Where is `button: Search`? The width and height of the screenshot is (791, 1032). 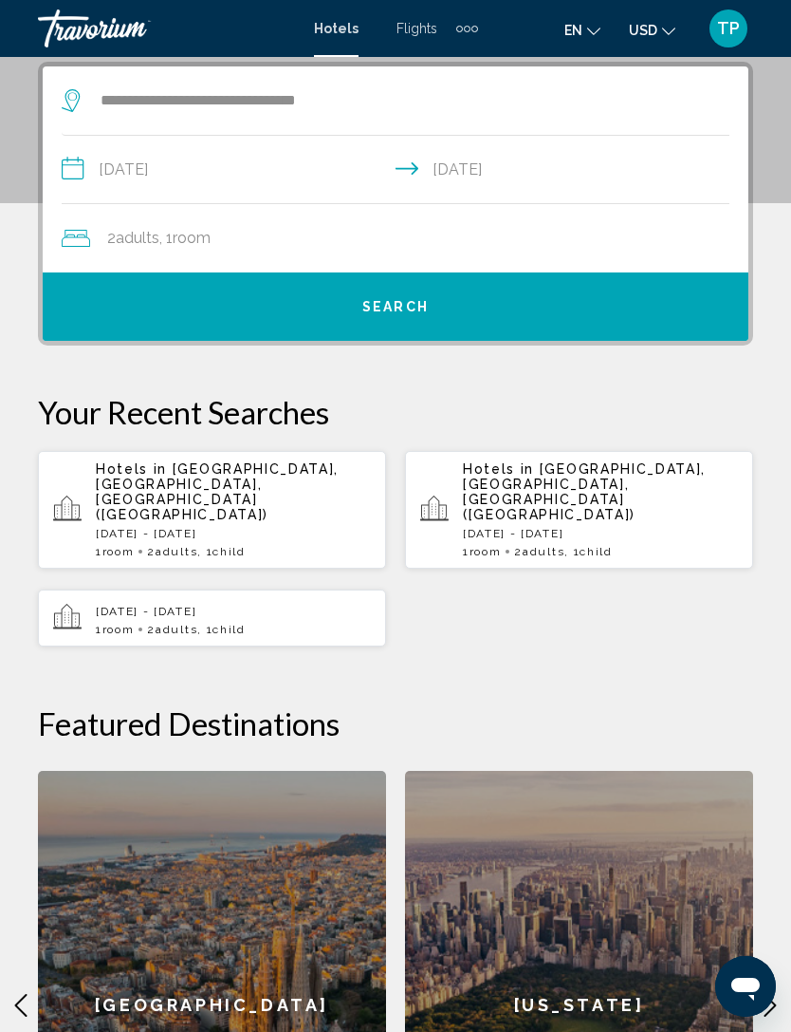 button: Search is located at coordinates (396, 307).